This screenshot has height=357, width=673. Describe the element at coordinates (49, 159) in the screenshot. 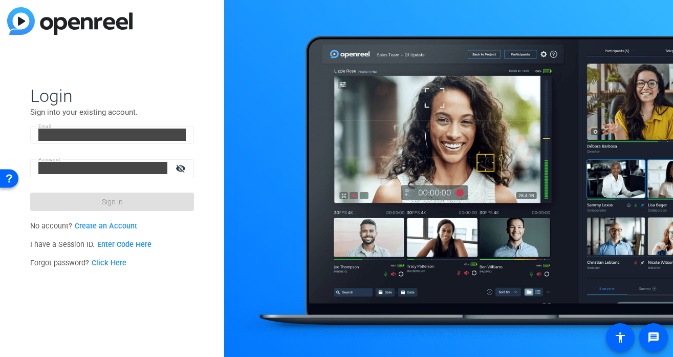

I see `mat-label: Password` at that location.